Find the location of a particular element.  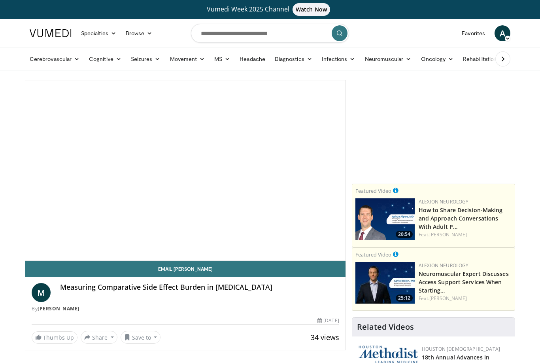

span: 20:54 is located at coordinates (404, 234).